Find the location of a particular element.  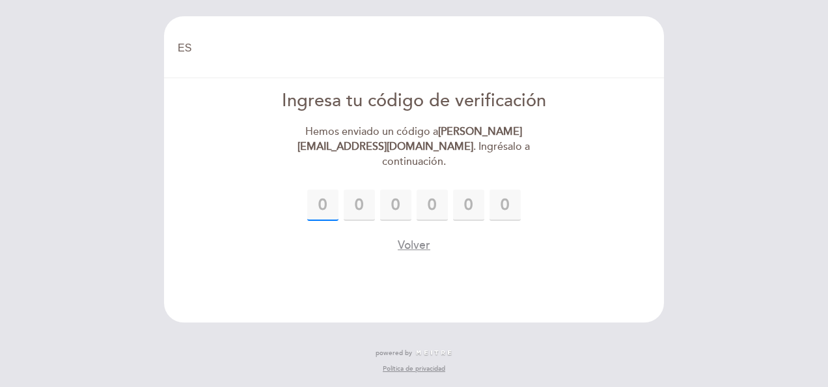

a: powered by is located at coordinates (414, 353).